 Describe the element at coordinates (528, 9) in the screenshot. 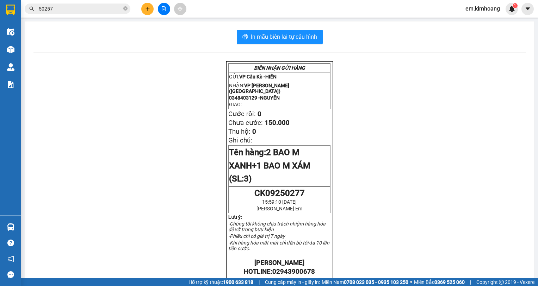

I see `span: caret-down` at that location.